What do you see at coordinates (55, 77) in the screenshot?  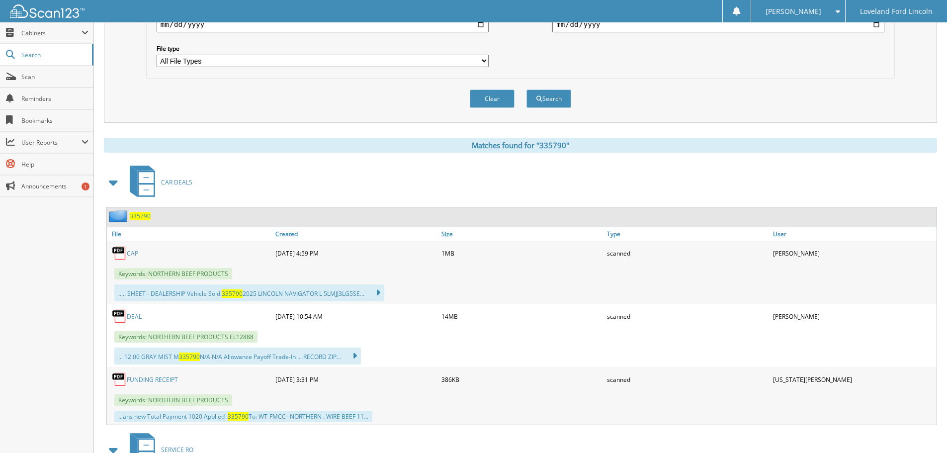 I see `span: Scan` at bounding box center [55, 77].